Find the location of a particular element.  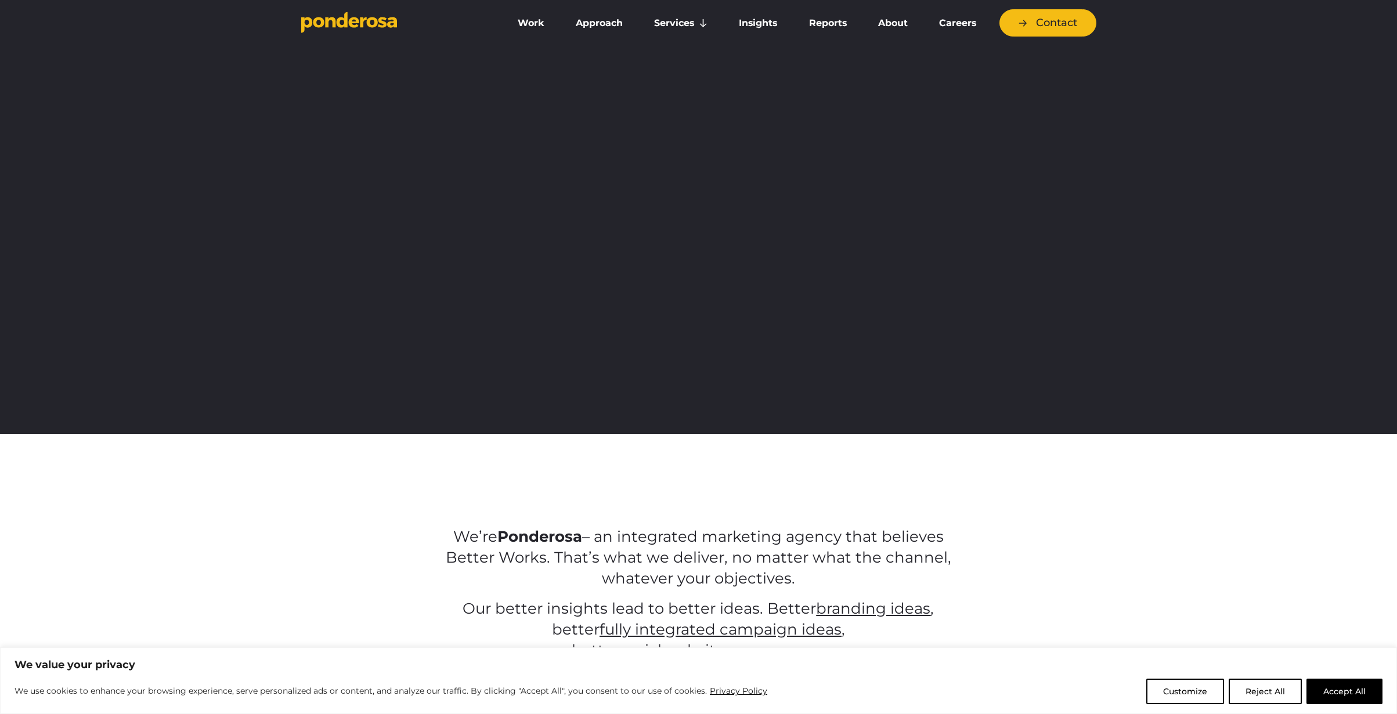

span: fully integrated campaign ideas is located at coordinates (720, 630).